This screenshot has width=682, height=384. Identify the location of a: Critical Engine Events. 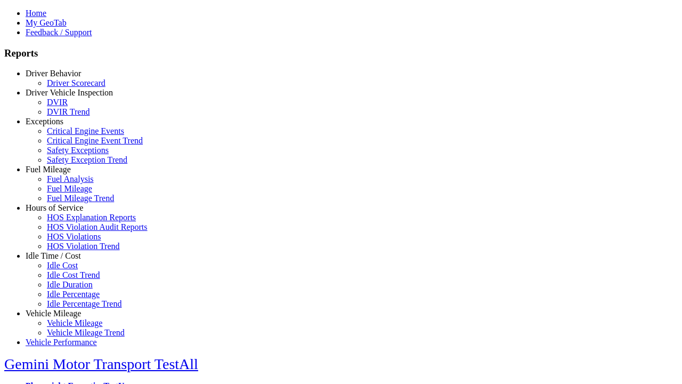
(85, 131).